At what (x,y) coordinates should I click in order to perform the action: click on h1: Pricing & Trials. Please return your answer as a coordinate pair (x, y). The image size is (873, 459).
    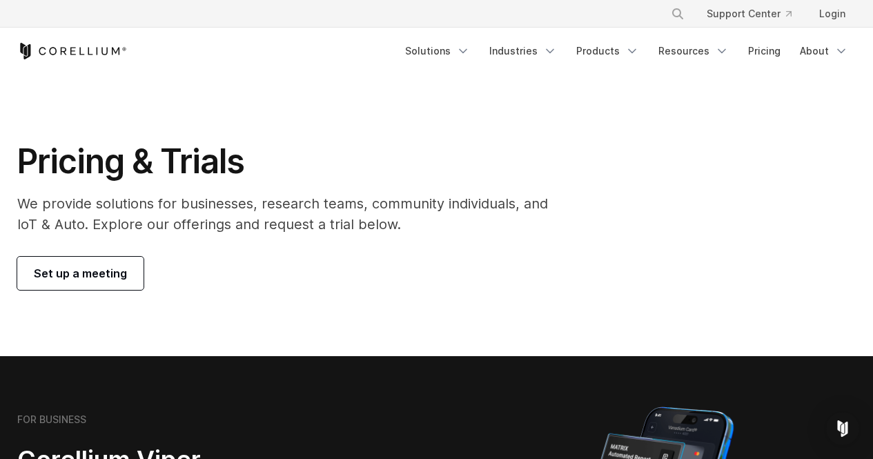
    Looking at the image, I should click on (292, 162).